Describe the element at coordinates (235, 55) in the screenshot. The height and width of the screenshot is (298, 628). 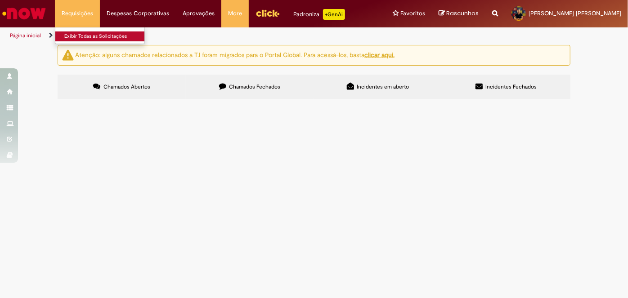
I see `ng-bind-html: Atenção: alguns chamados relacionados a T.I foram migrados para o Portal Global. Para acessá-los,...` at that location.